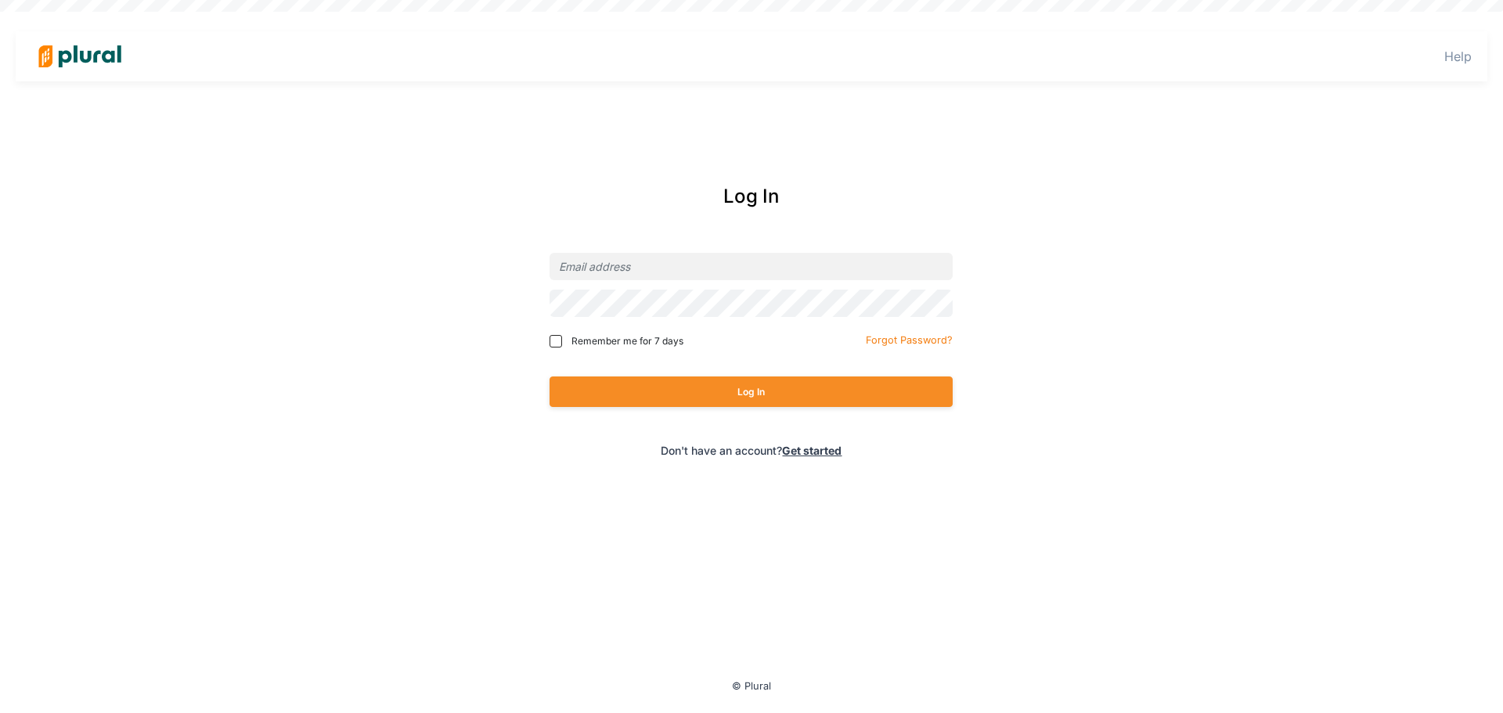 The width and height of the screenshot is (1503, 713). Describe the element at coordinates (627, 341) in the screenshot. I see `span: Remember me for 7 days` at that location.